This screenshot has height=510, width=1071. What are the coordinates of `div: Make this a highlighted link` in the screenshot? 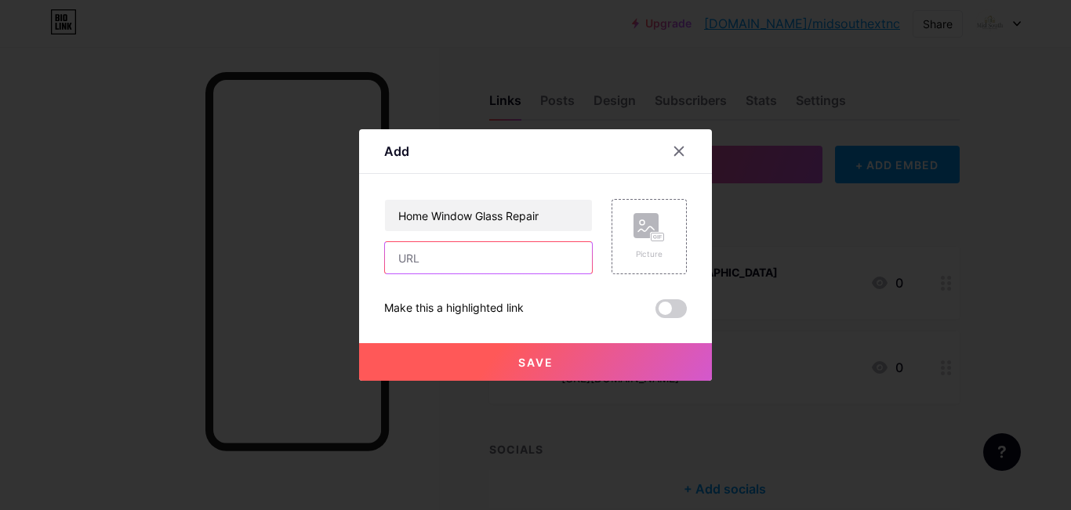 It's located at (454, 309).